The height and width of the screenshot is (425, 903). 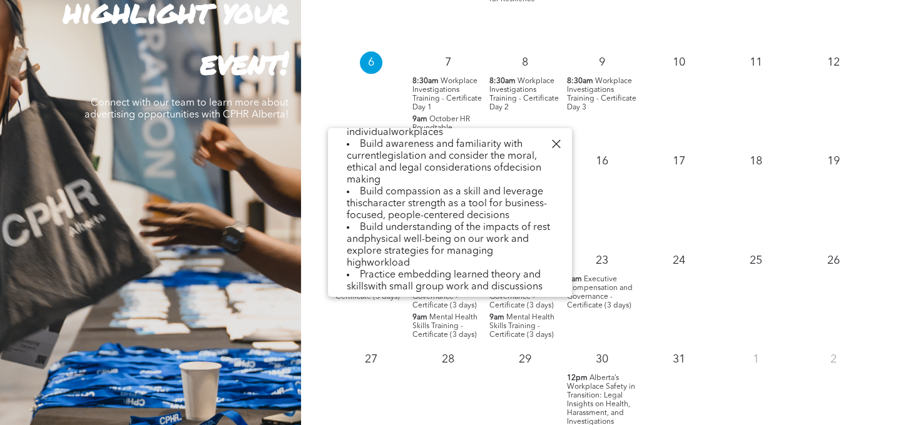 What do you see at coordinates (576, 378) in the screenshot?
I see `span: 12pm` at bounding box center [576, 378].